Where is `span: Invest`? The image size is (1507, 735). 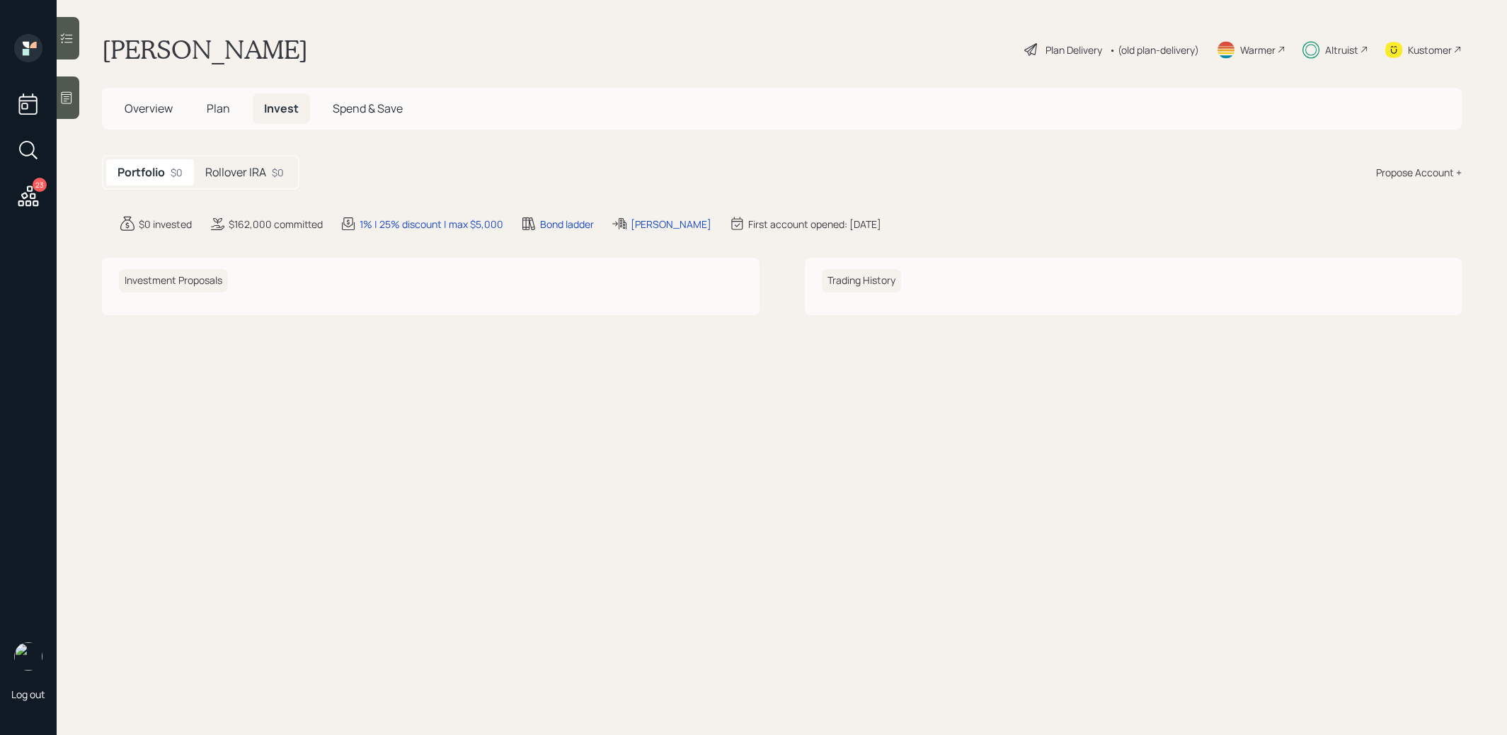
span: Invest is located at coordinates (281, 108).